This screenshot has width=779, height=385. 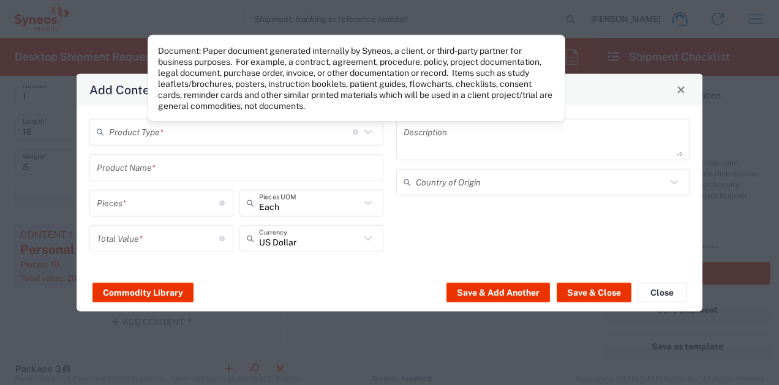 I want to click on button: Save & Add Another, so click(x=498, y=293).